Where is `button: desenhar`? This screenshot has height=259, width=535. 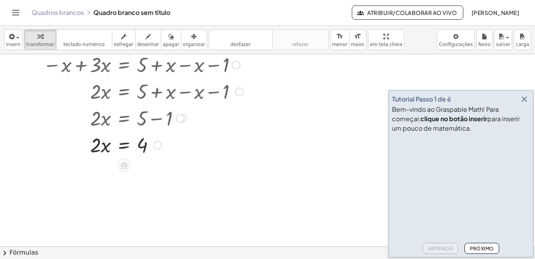 button: desenhar is located at coordinates (148, 40).